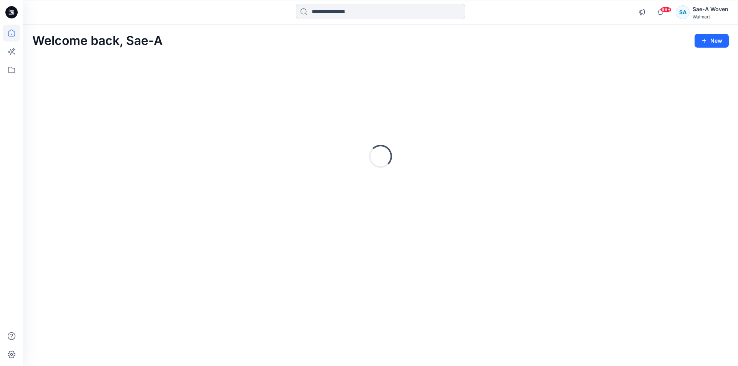 This screenshot has height=366, width=738. What do you see at coordinates (710, 17) in the screenshot?
I see `div: Walmart` at bounding box center [710, 17].